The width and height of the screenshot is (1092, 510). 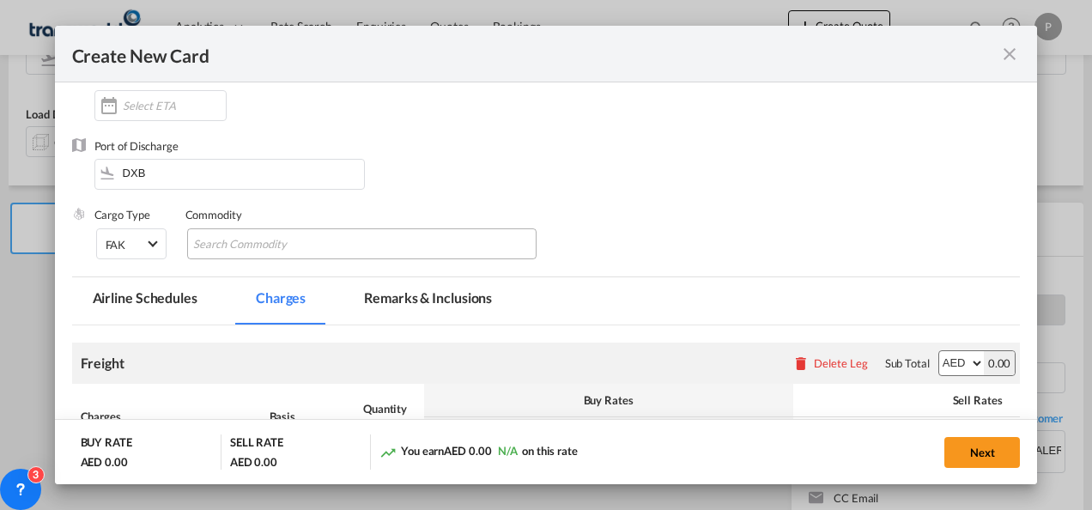 What do you see at coordinates (508, 451) in the screenshot?
I see `span: N/A` at bounding box center [508, 451].